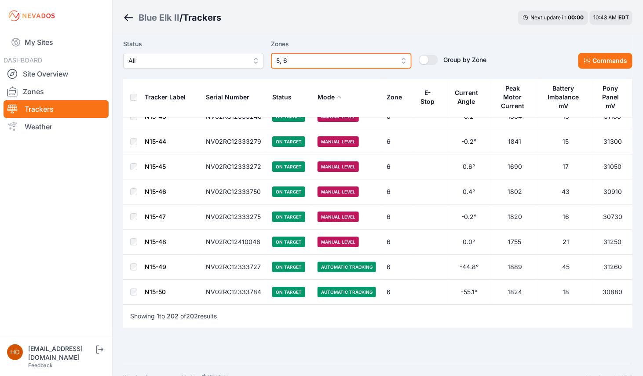  What do you see at coordinates (158, 316) in the screenshot?
I see `span: 1` at bounding box center [158, 316].